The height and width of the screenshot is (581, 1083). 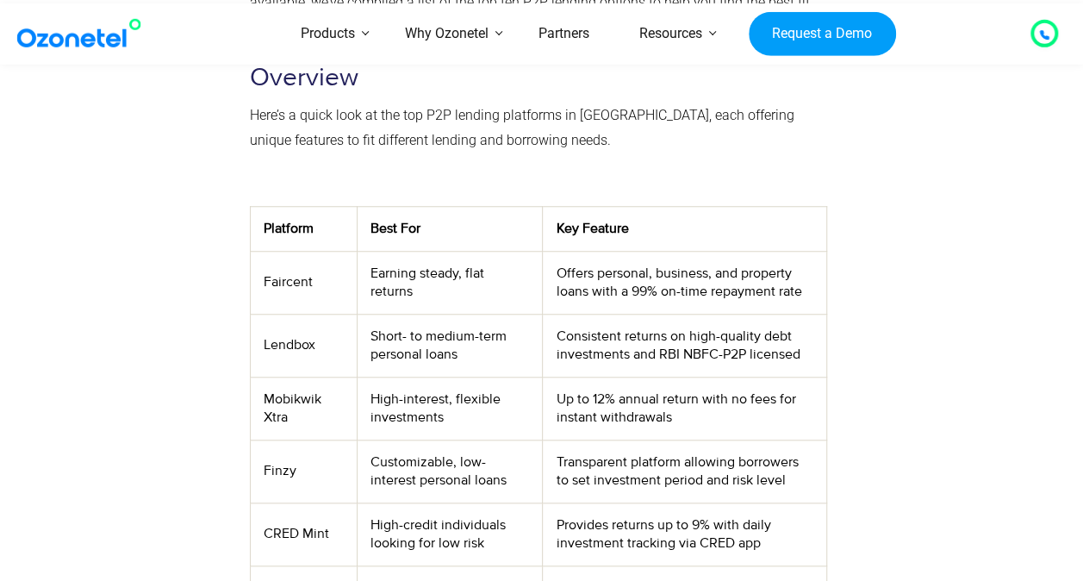 I want to click on td: Provides returns up to 9% with daily investment tracking via CRED app, so click(x=685, y=533).